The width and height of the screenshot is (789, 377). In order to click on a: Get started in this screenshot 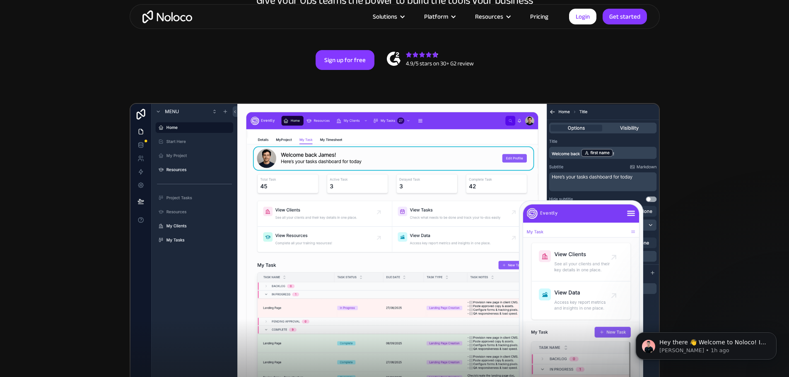, I will do `click(624, 17)`.